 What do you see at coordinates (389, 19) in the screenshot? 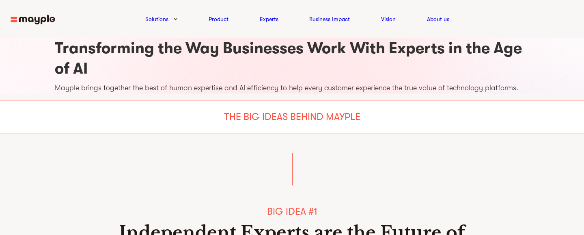
I see `a: Vision` at bounding box center [389, 19].